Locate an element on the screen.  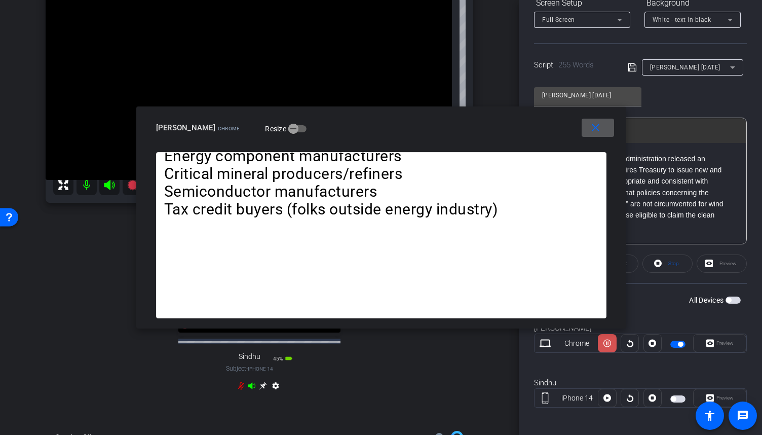
span: Stop is located at coordinates (673, 263).